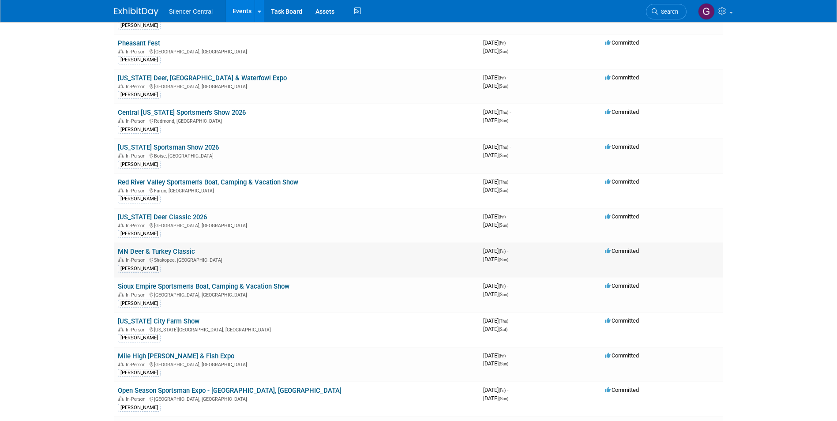 This screenshot has height=421, width=837. What do you see at coordinates (503, 329) in the screenshot?
I see `span: (Sat)` at bounding box center [503, 329].